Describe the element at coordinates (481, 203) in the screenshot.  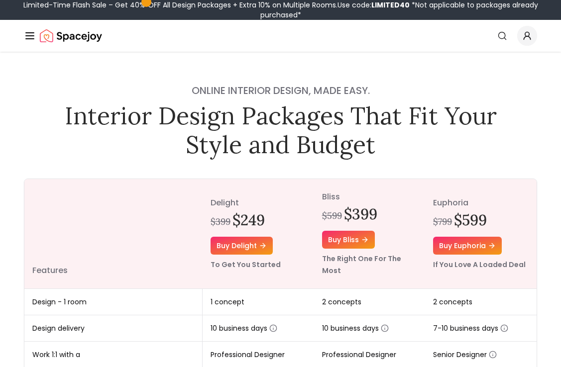
I see `p: euphoria` at that location.